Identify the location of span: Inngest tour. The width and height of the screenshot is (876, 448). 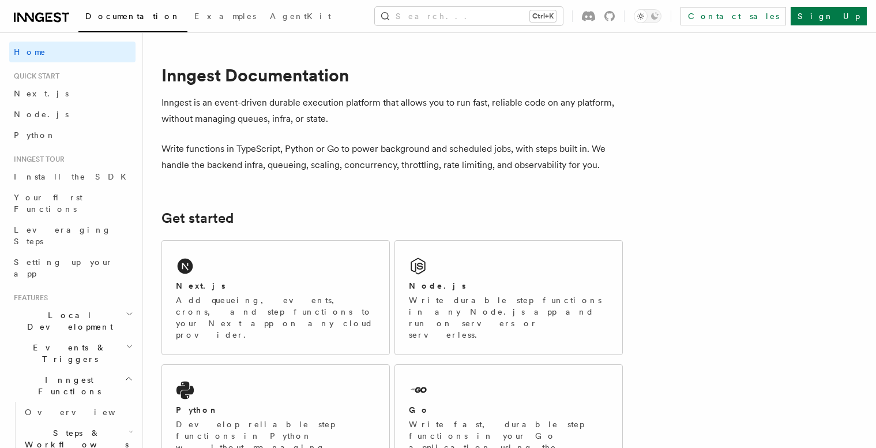
(37, 159).